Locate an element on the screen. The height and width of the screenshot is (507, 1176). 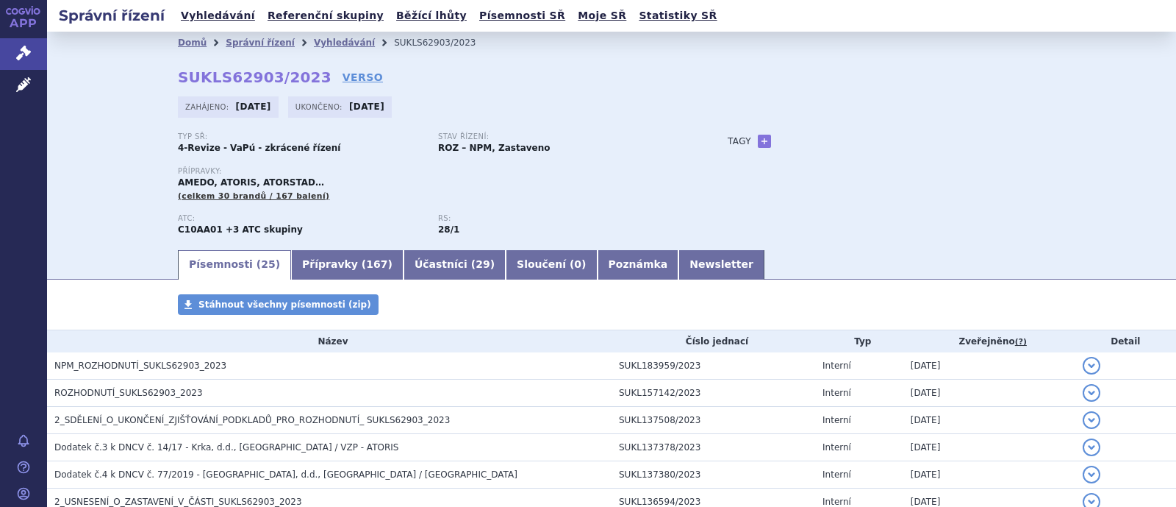
a: Účastníci (29) is located at coordinates (454, 265).